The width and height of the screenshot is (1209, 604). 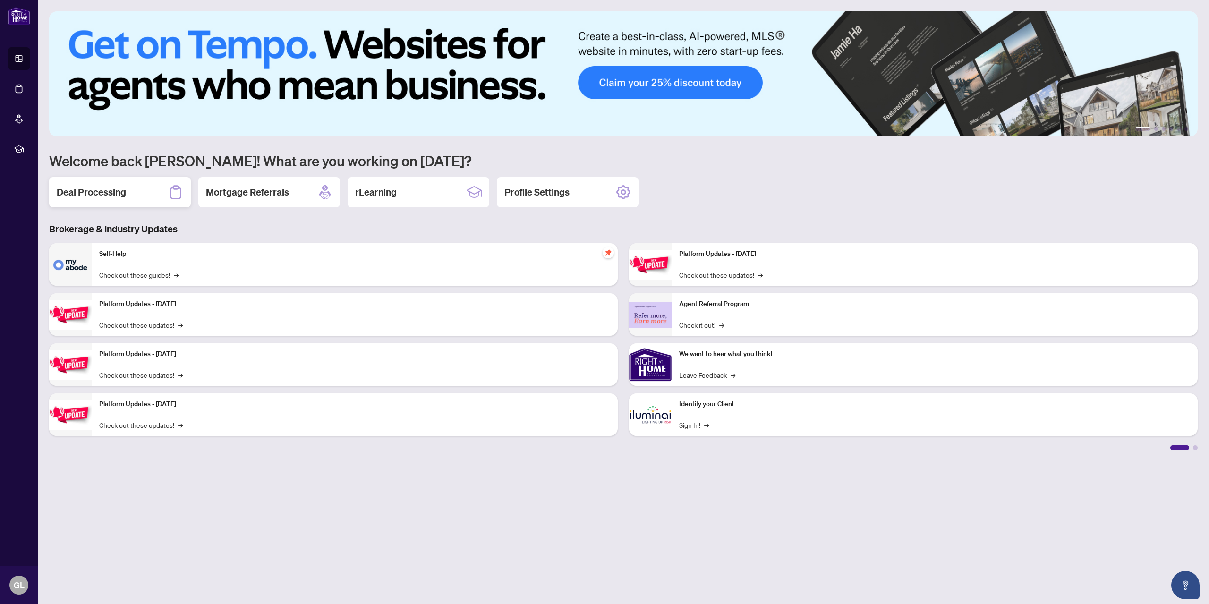 I want to click on h2: Mortgage Referrals, so click(x=247, y=192).